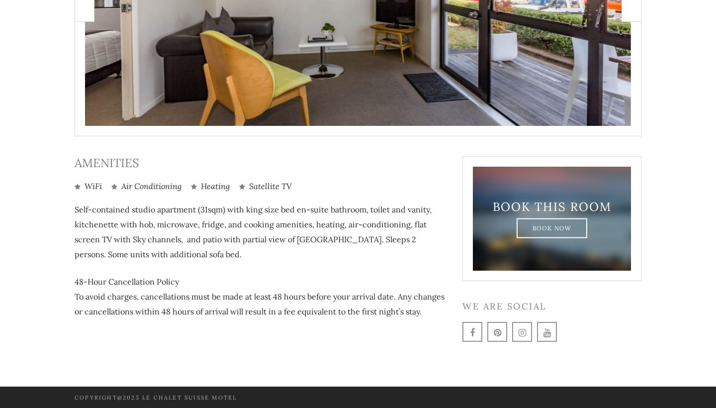  I want to click on p: Self-contained studio apartment (31sqm) with king size bed en-suite bathroom, toilet and vanity, ..., so click(261, 232).